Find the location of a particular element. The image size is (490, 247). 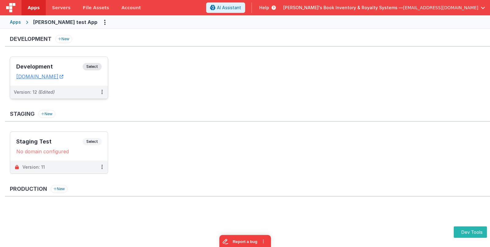

button: AI Assistant is located at coordinates (226, 8).